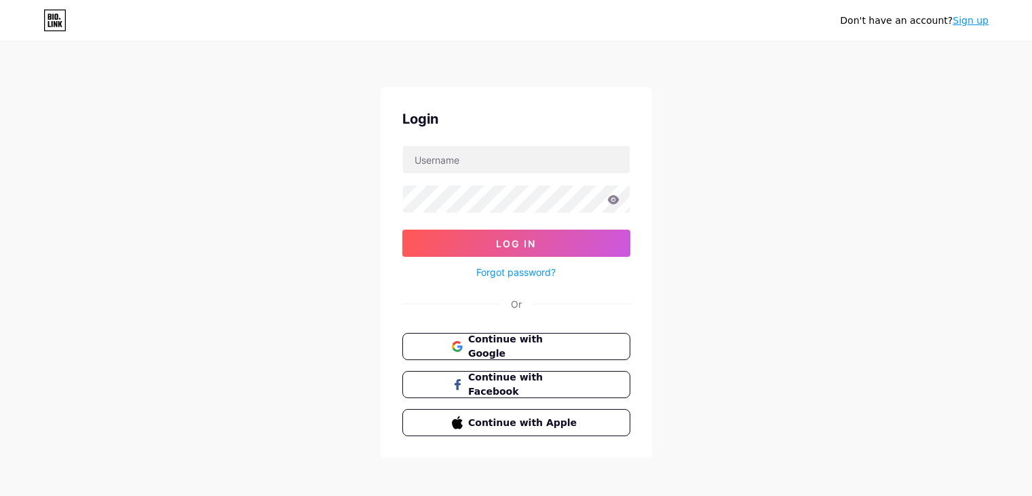  What do you see at coordinates (524, 346) in the screenshot?
I see `span: Continue with Google` at bounding box center [524, 346].